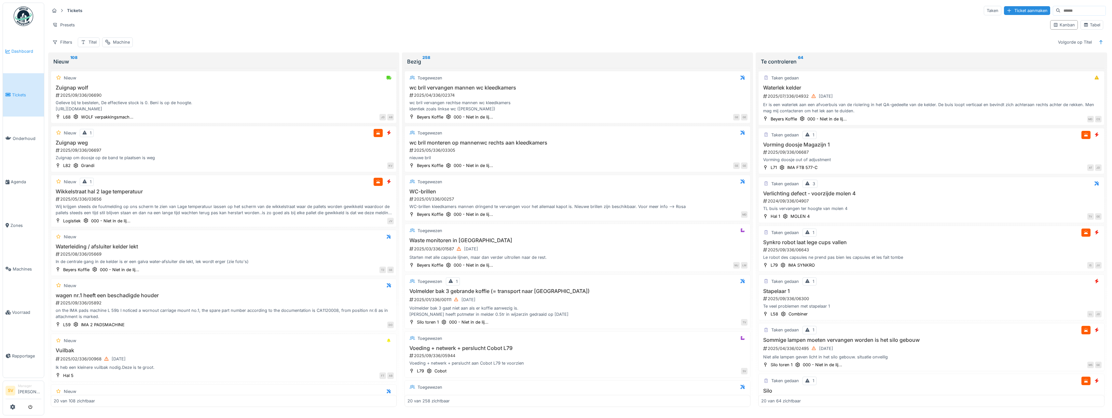  Describe the element at coordinates (578, 249) in the screenshot. I see `div: 2025/03/336/01587` at that location.